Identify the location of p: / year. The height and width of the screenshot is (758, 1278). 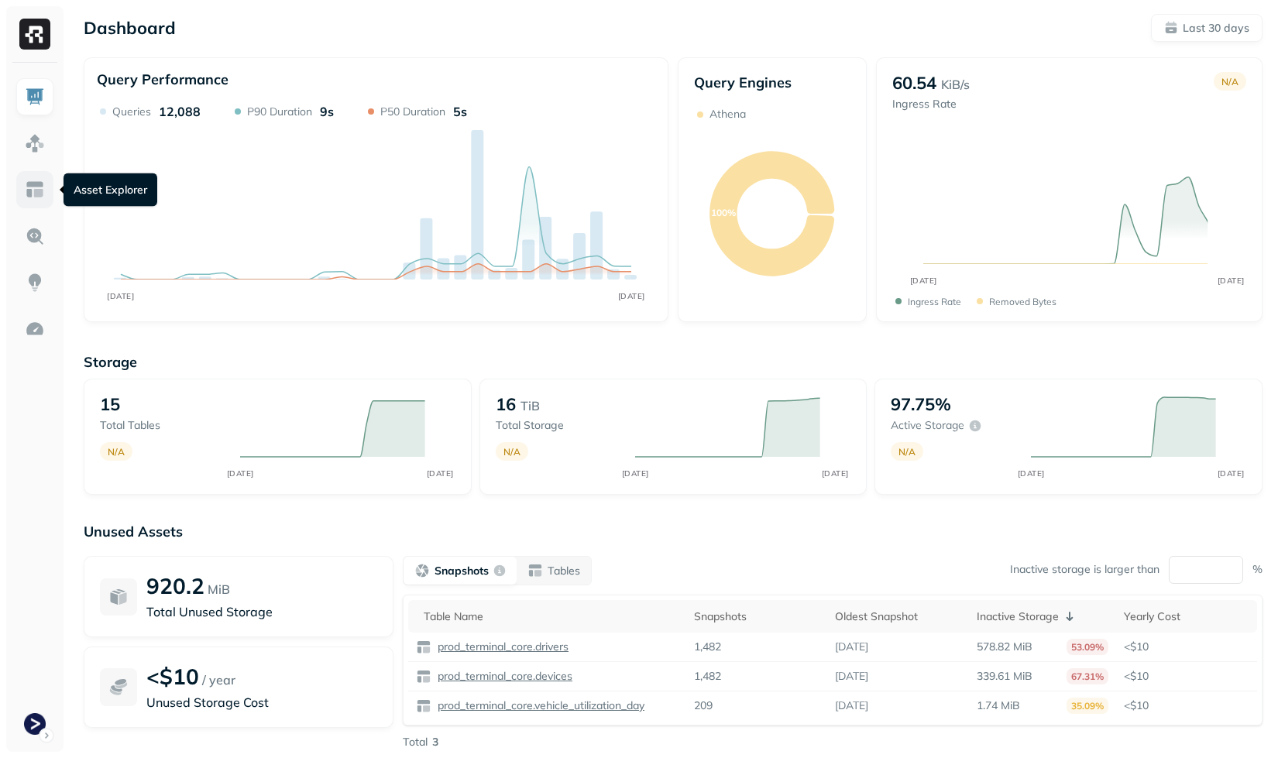
(218, 680).